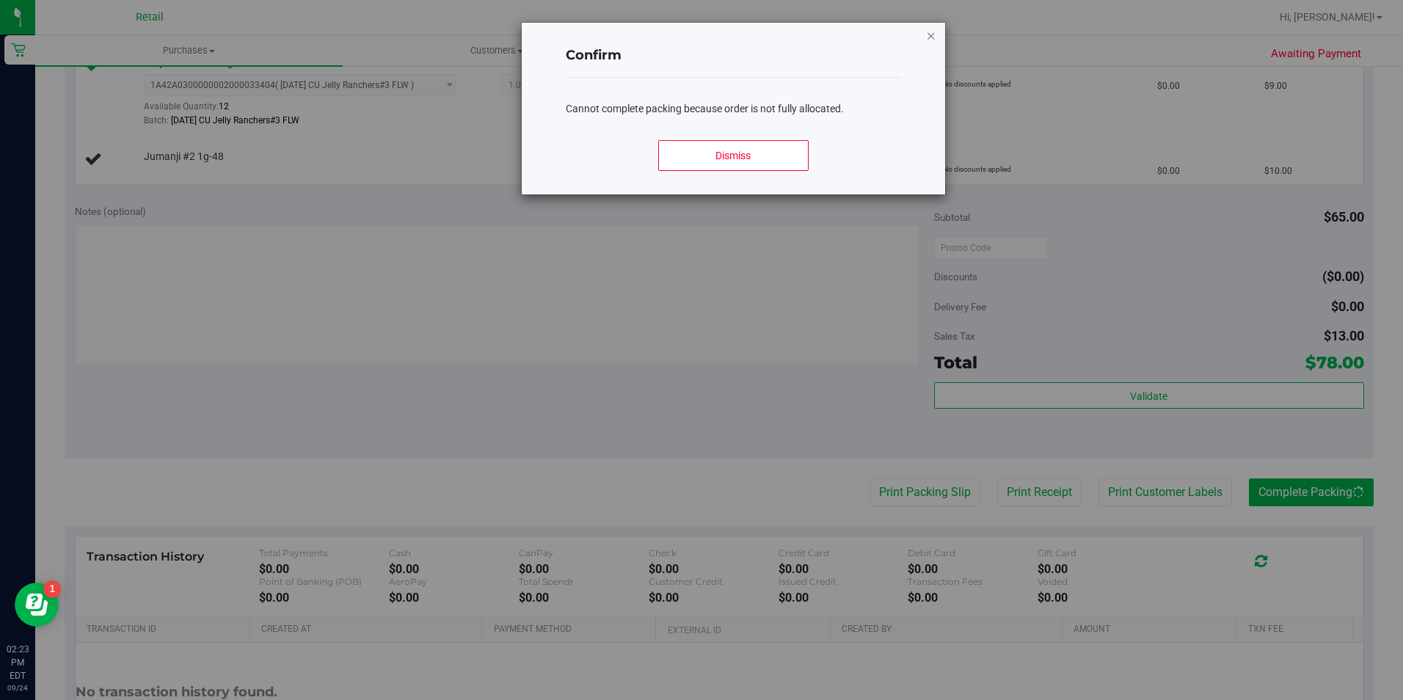 This screenshot has width=1403, height=700. What do you see at coordinates (705, 109) in the screenshot?
I see `span: Cannot complete packing because order is not fully allocated.` at bounding box center [705, 109].